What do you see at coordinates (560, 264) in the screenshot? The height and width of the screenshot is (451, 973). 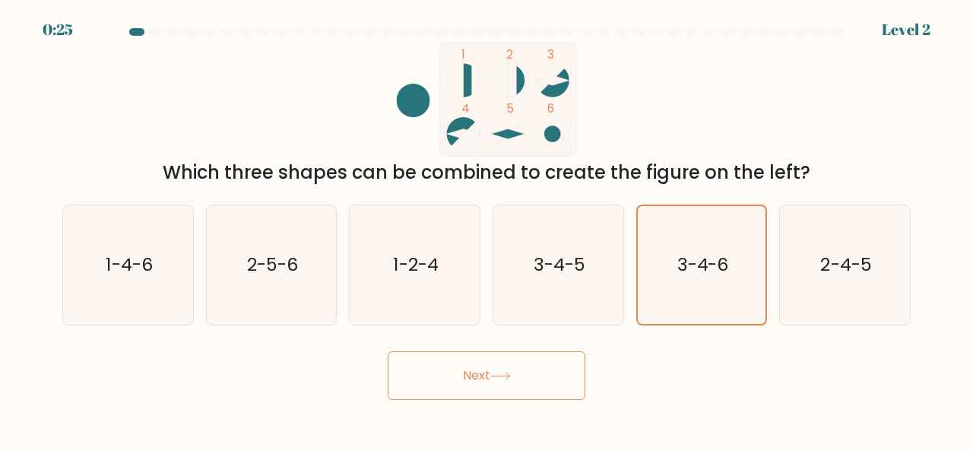 I see `text: 3-4-5` at bounding box center [560, 264].